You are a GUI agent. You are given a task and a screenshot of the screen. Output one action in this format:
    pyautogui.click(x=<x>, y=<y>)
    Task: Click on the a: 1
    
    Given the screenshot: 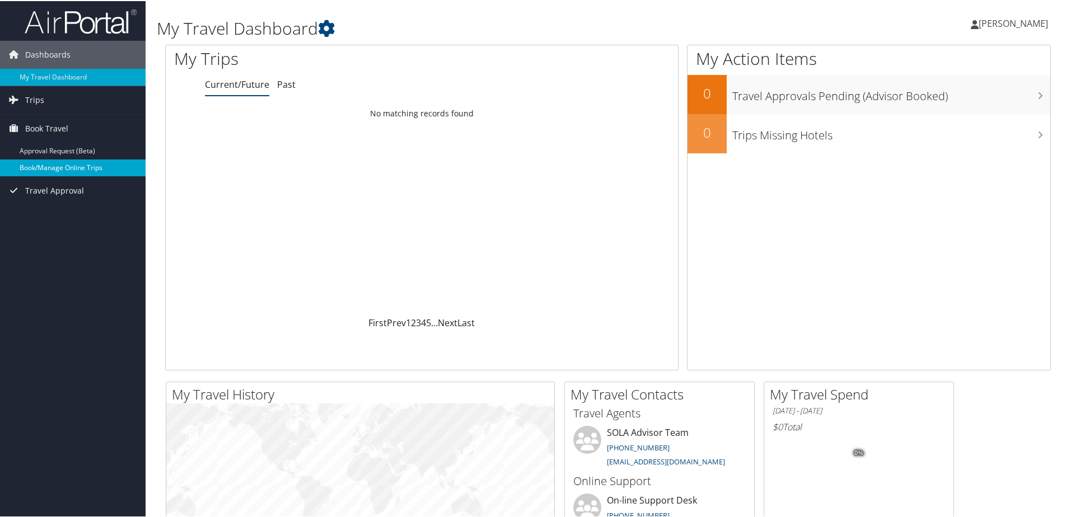 What is the action you would take?
    pyautogui.click(x=408, y=322)
    